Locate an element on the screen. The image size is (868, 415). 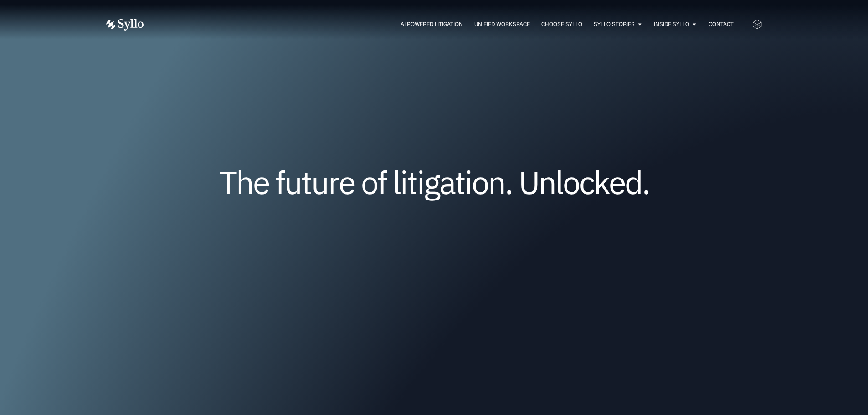
span: Unified Workspace is located at coordinates (502, 24).